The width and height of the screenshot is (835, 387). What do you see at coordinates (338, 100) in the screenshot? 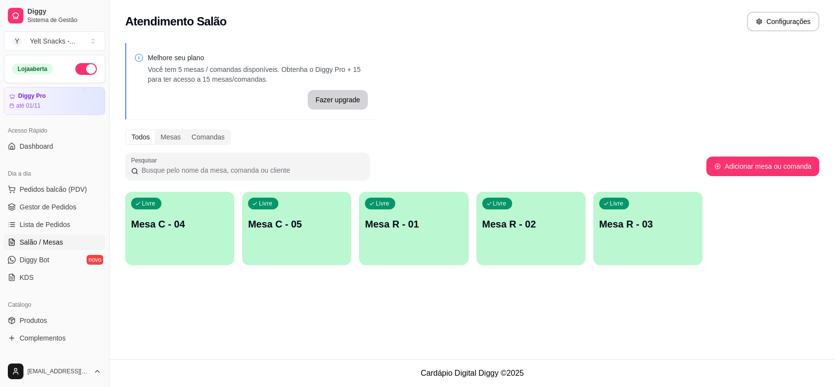
I see `a: Fazer upgrade` at bounding box center [338, 100].